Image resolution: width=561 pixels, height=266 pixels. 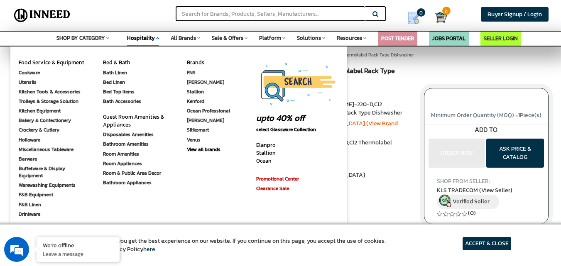 I want to click on span: Platform, so click(x=270, y=38).